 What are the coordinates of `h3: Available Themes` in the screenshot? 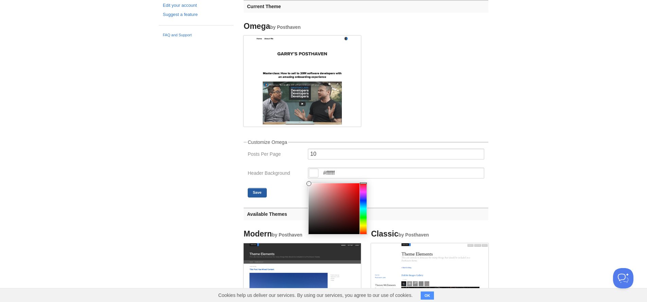 It's located at (366, 214).